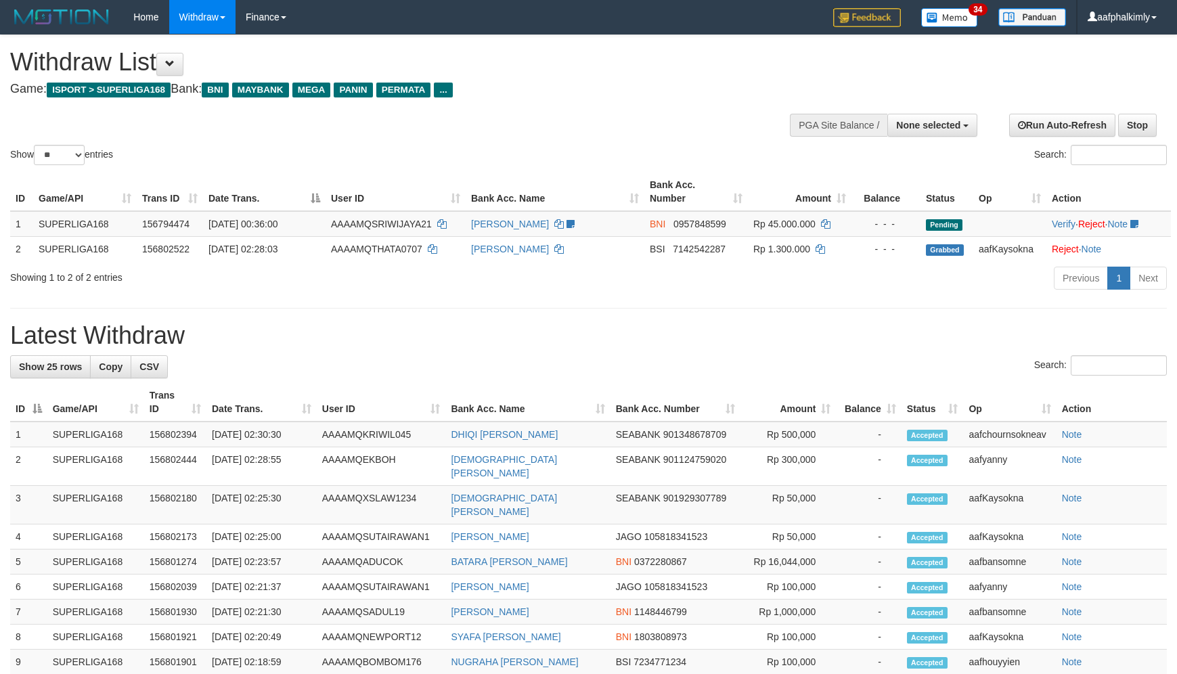 This screenshot has height=674, width=1177. Describe the element at coordinates (50, 367) in the screenshot. I see `a: Show 25 rows` at that location.